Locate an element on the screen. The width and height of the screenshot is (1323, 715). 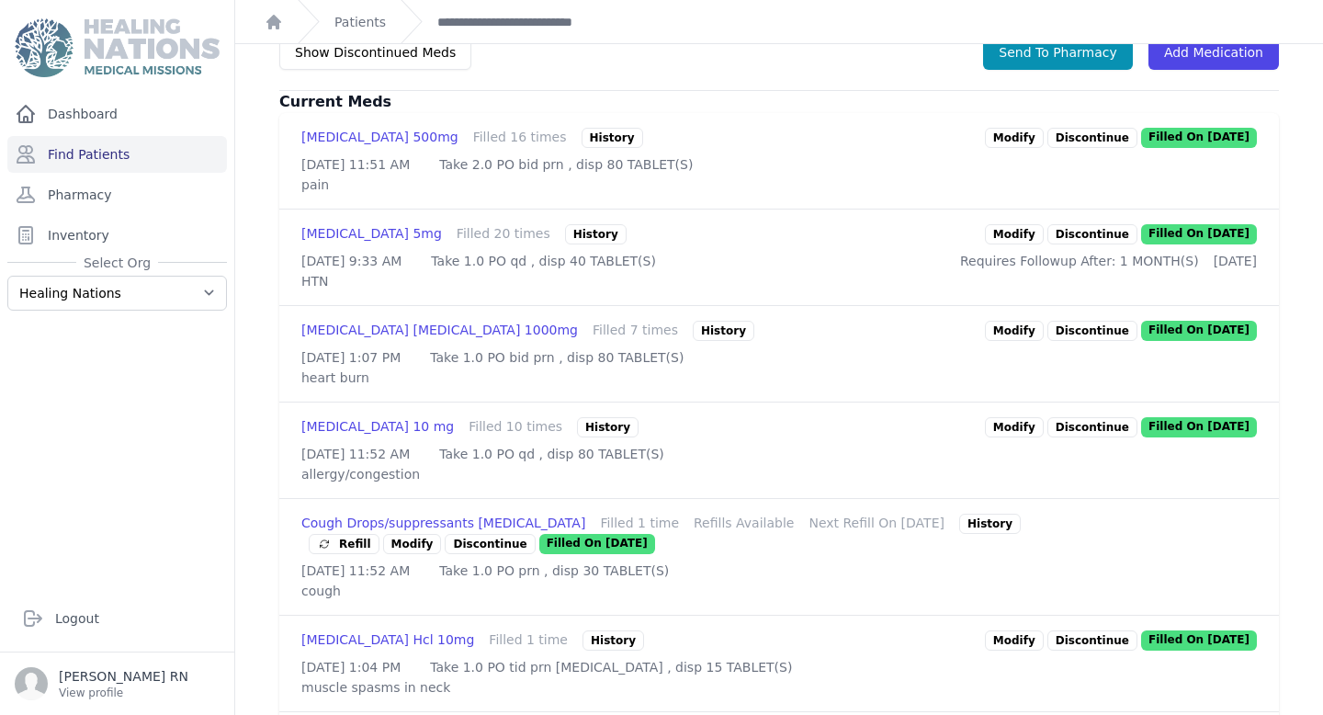
p: Take 1.0 PO qd , disp 40 TABLET(S) is located at coordinates (543, 261).